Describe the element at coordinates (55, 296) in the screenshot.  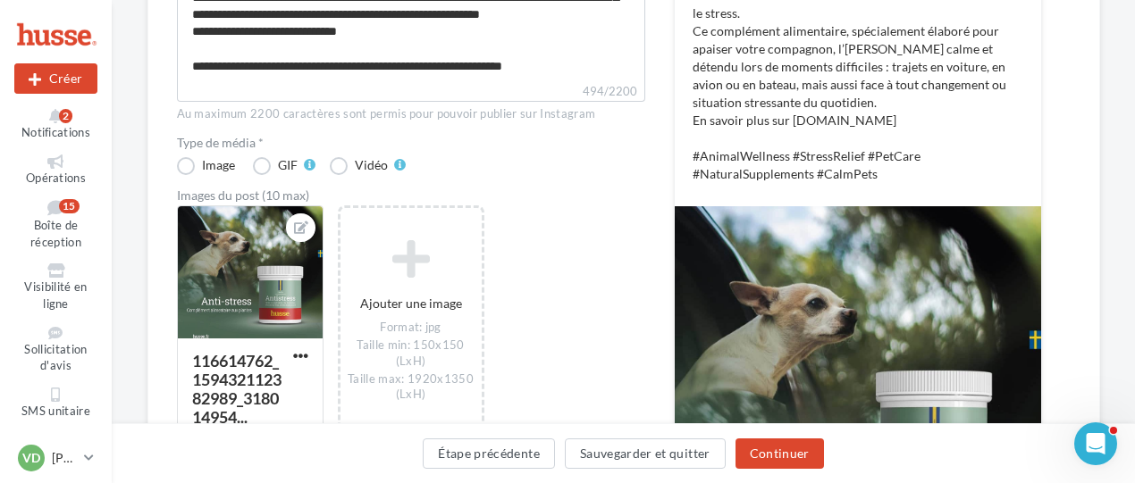
I see `span: Visibilité en ligne` at that location.